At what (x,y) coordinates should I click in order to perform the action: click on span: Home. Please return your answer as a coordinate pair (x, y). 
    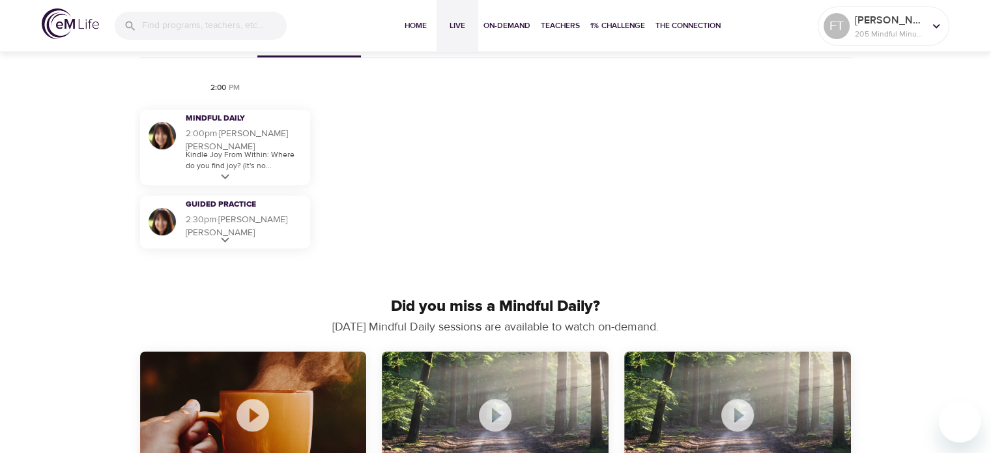
    Looking at the image, I should click on (416, 25).